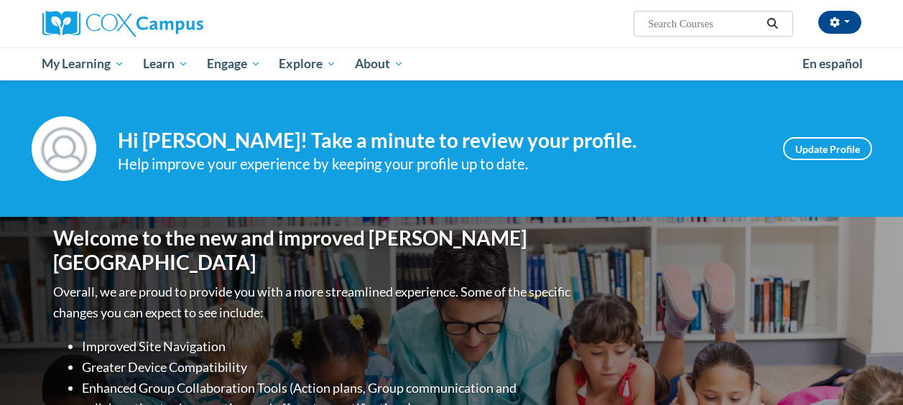  Describe the element at coordinates (307, 64) in the screenshot. I see `span: Explore` at that location.